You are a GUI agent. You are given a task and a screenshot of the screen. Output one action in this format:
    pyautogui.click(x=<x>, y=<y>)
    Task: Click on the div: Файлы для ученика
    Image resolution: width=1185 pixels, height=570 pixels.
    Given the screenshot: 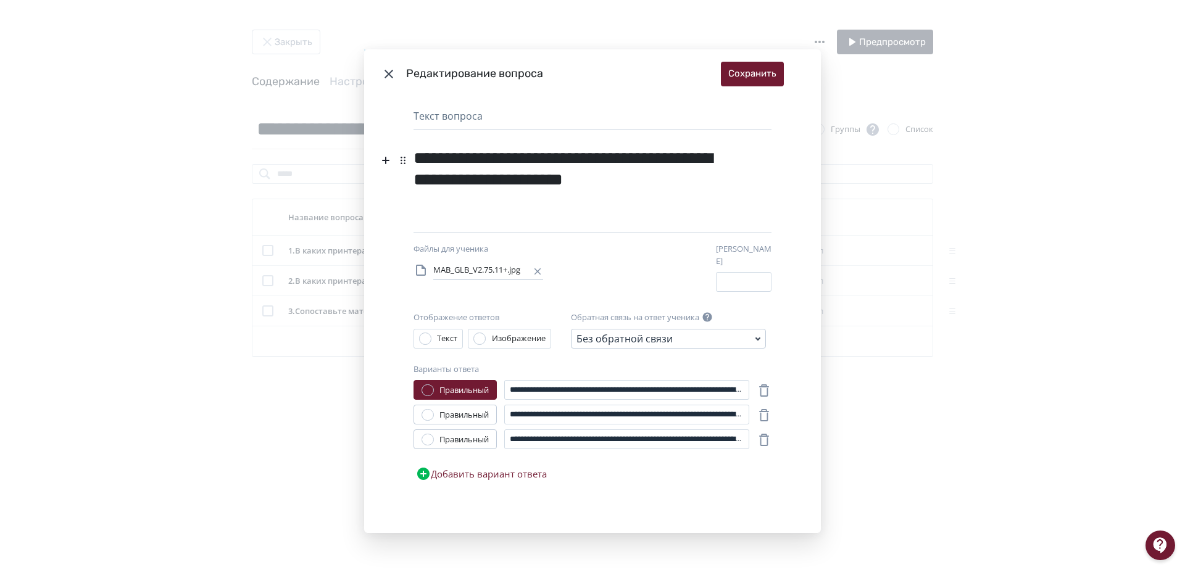 What is the action you would take?
    pyautogui.click(x=478, y=249)
    